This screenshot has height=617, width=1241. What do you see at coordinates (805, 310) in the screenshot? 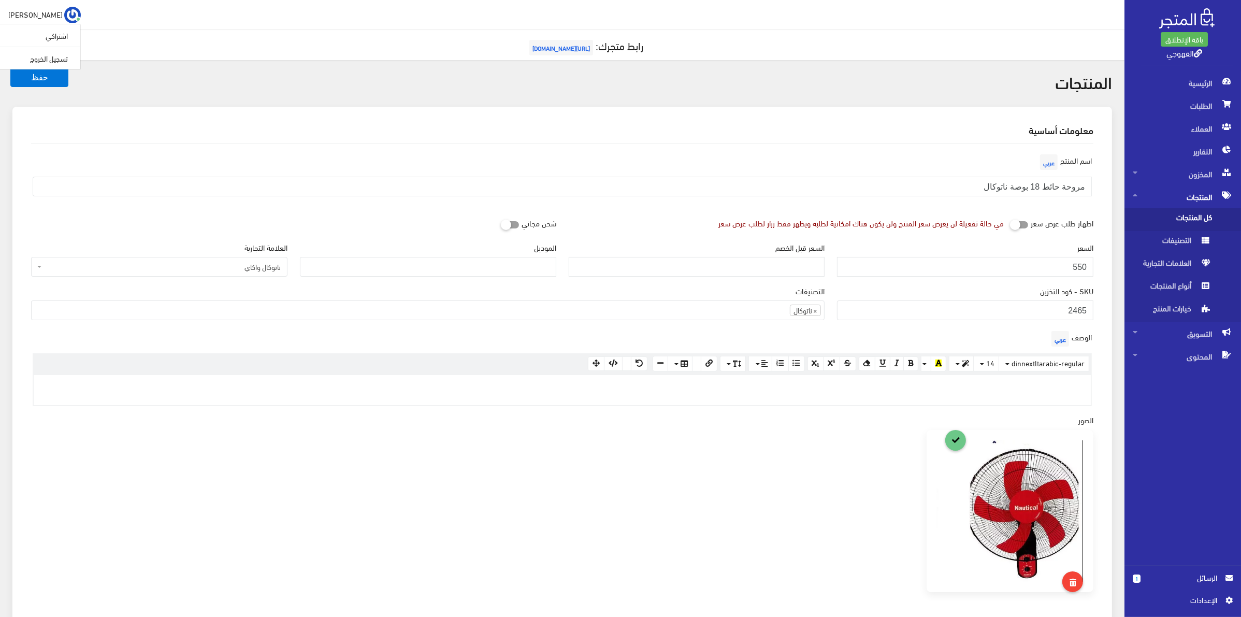
I see `li: ناتوكال` at bounding box center [805, 310].